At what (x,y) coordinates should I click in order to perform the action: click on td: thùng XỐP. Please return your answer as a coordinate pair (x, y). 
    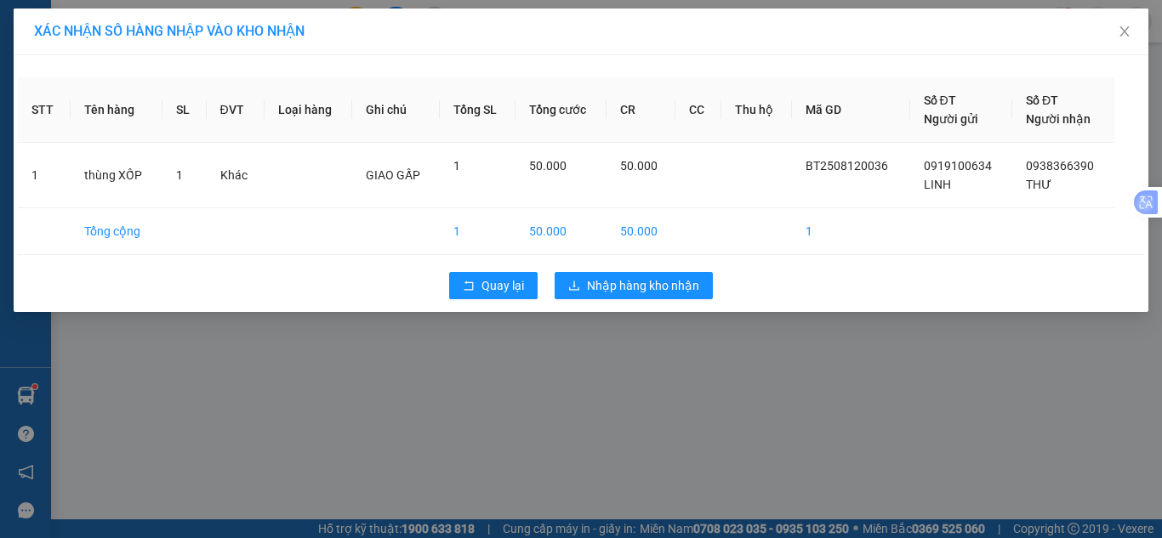
    Looking at the image, I should click on (117, 175).